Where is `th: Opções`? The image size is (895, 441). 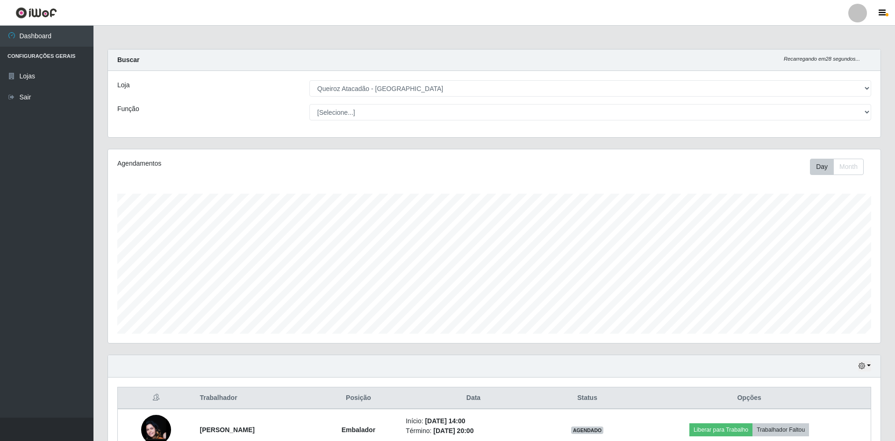
th: Opções is located at coordinates (749, 398).